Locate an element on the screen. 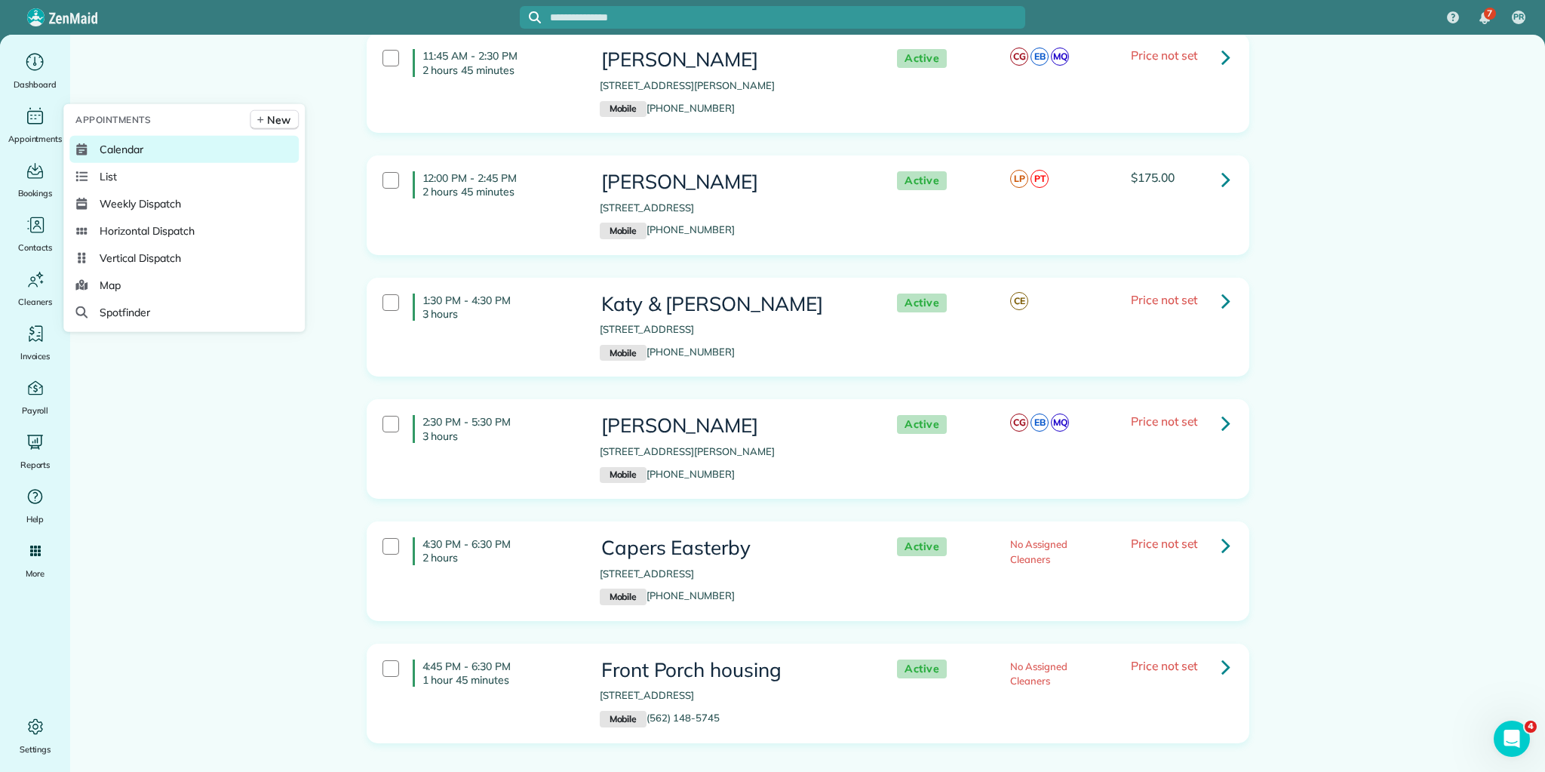 This screenshot has height=772, width=1545. h4: 4:45 PM - 6:30 PM is located at coordinates (495, 673).